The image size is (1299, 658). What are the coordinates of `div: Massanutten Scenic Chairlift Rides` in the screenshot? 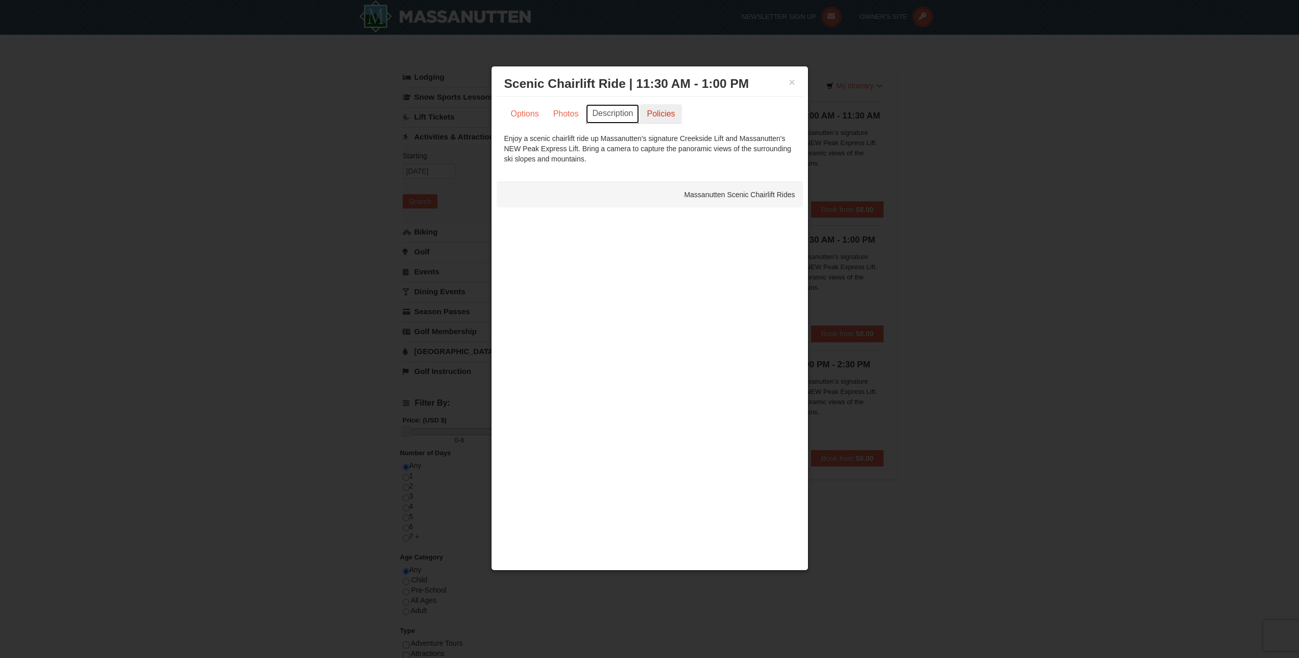 It's located at (650, 195).